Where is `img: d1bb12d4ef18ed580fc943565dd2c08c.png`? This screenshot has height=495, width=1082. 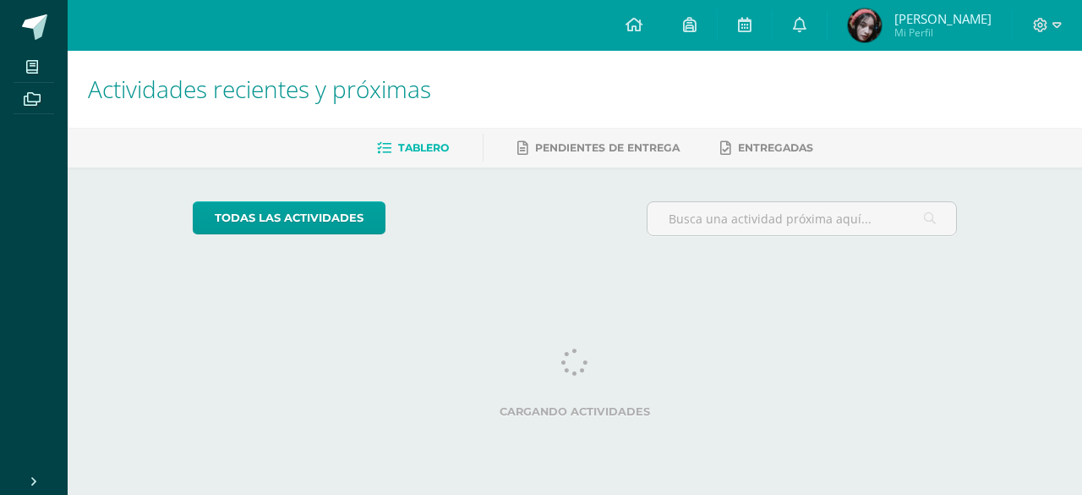
img: d1bb12d4ef18ed580fc943565dd2c08c.png is located at coordinates (865, 25).